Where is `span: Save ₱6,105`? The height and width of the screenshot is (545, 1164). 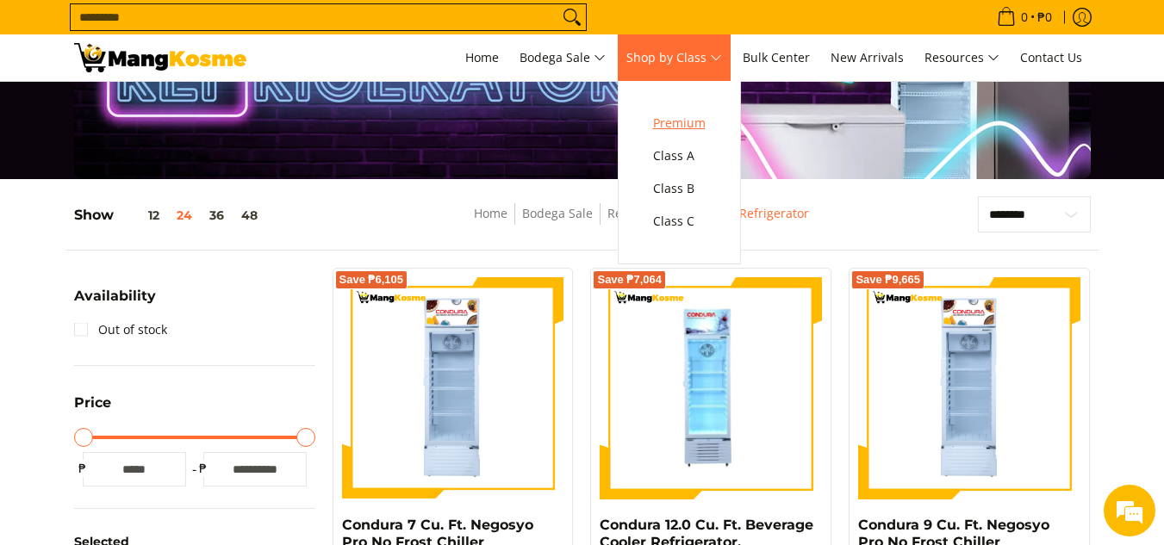
span: Save ₱6,105 is located at coordinates (371, 280).